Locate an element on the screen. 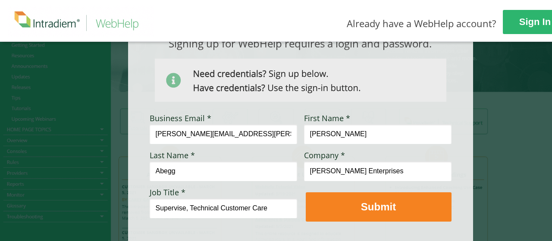 The width and height of the screenshot is (552, 241). button: Submit is located at coordinates (378, 207).